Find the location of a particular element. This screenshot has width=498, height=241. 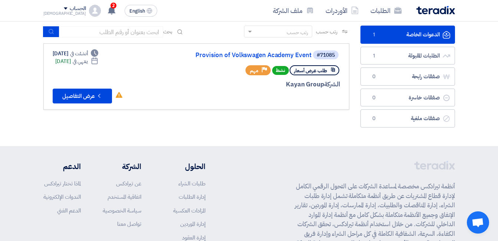

span: الشركة is located at coordinates (332, 84).